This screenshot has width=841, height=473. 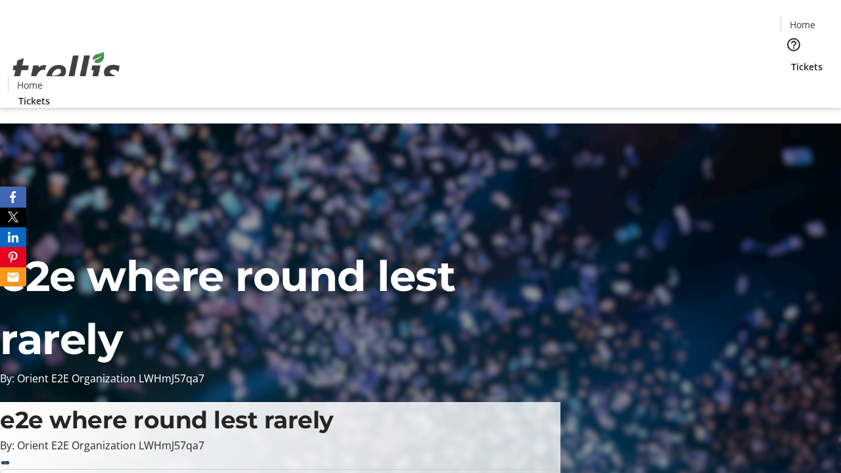 I want to click on img: Orient E2E Organization LWHmJ57qa7's Logo, so click(x=66, y=70).